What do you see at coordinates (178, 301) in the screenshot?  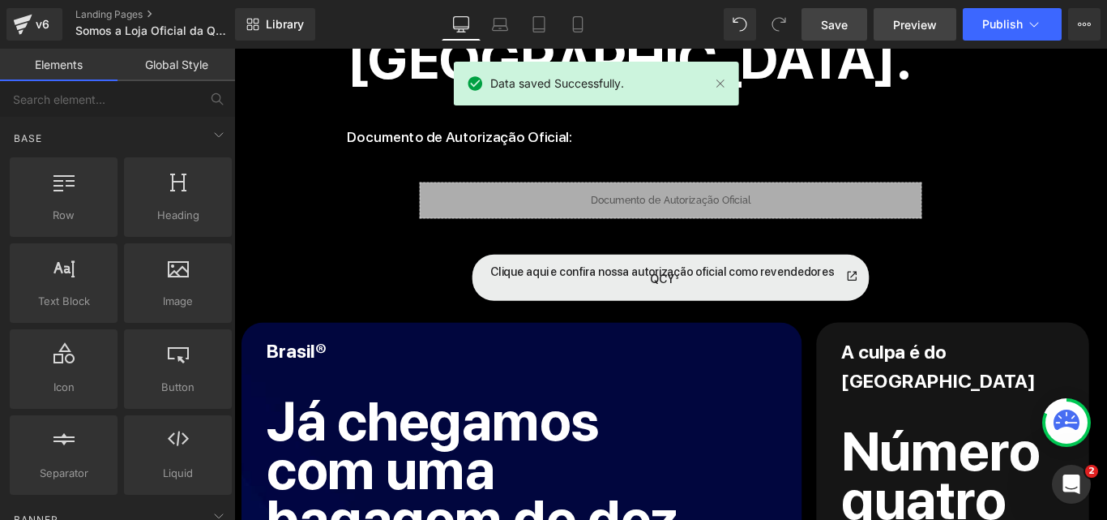 I see `span: Image` at bounding box center [178, 301].